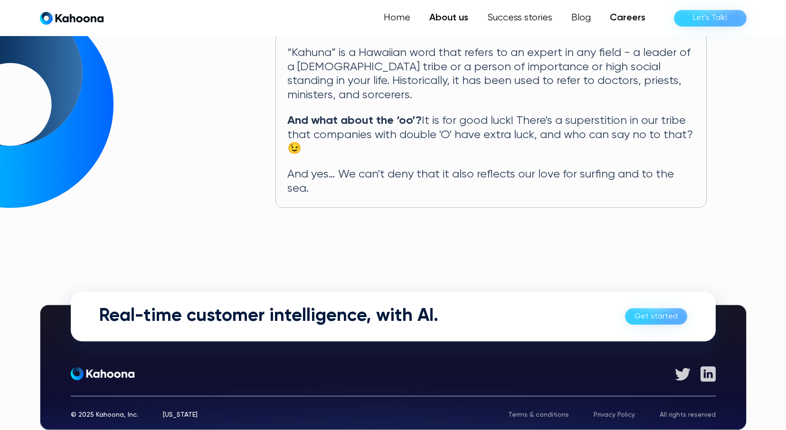 Image resolution: width=786 pixels, height=430 pixels. Describe the element at coordinates (710, 18) in the screenshot. I see `a: Let’s Talk!` at that location.